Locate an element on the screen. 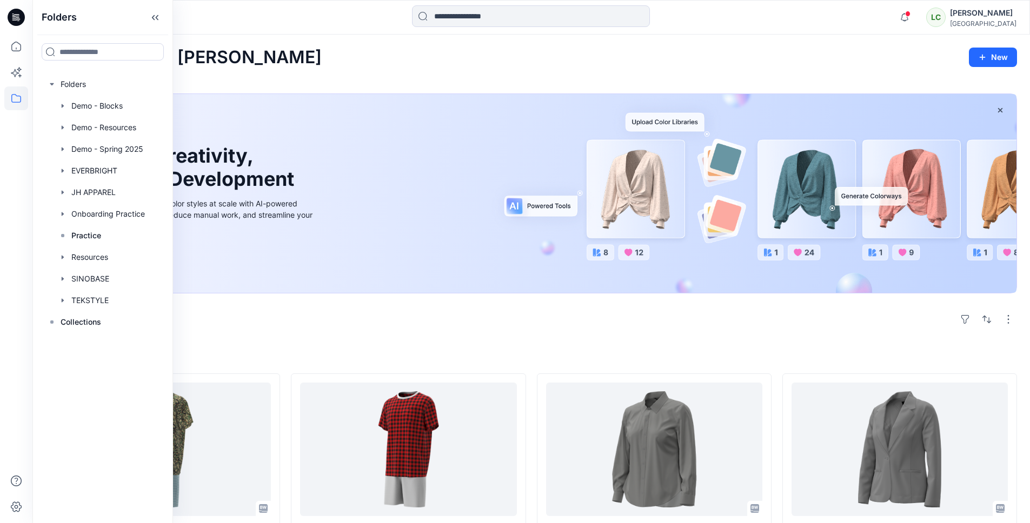 The height and width of the screenshot is (523, 1030). h1: Unleash Creativity, Speed Up Development is located at coordinates (185, 168).